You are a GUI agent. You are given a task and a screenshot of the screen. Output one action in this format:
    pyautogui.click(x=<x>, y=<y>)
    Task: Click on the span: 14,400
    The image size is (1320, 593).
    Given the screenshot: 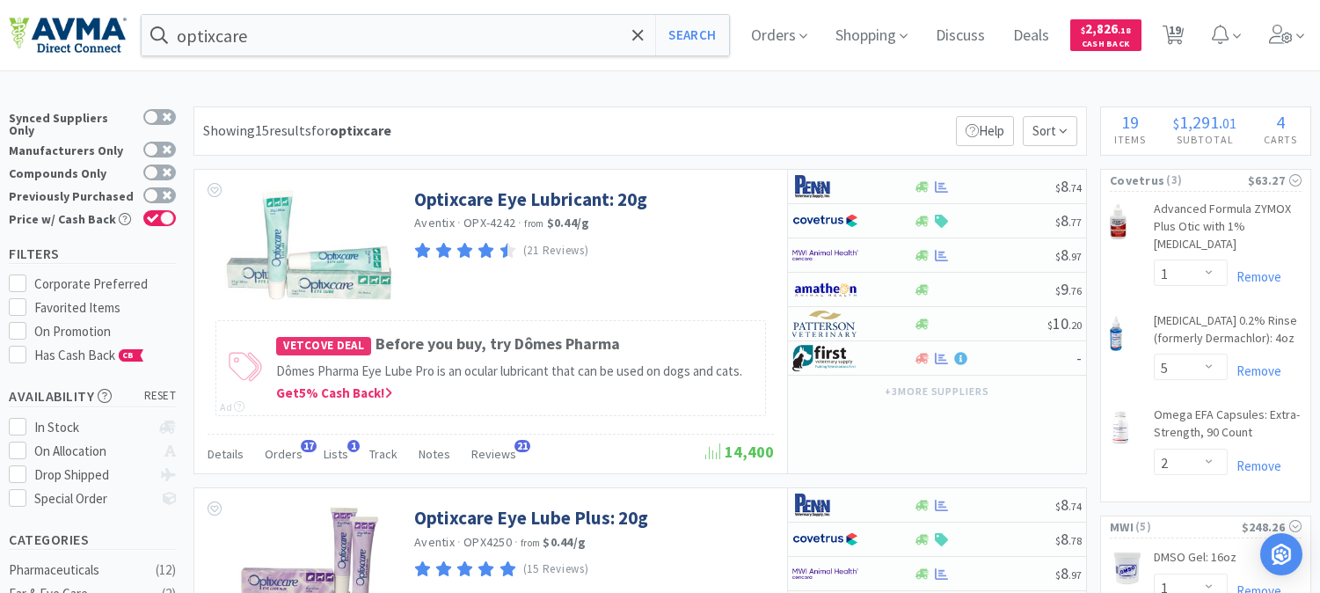 What is the action you would take?
    pyautogui.click(x=740, y=451)
    